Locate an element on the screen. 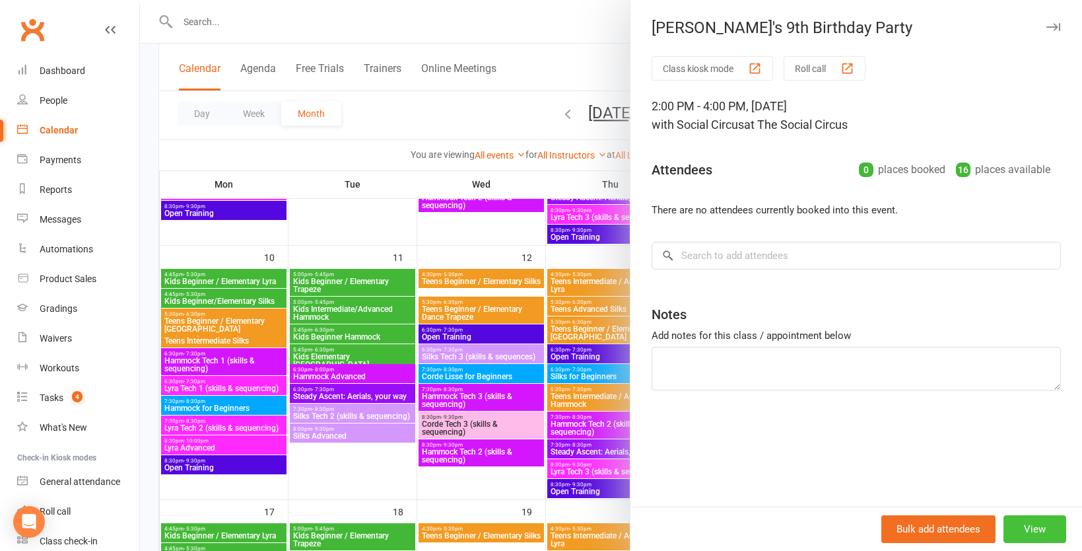 The height and width of the screenshot is (551, 1082). div: Workouts is located at coordinates (59, 368).